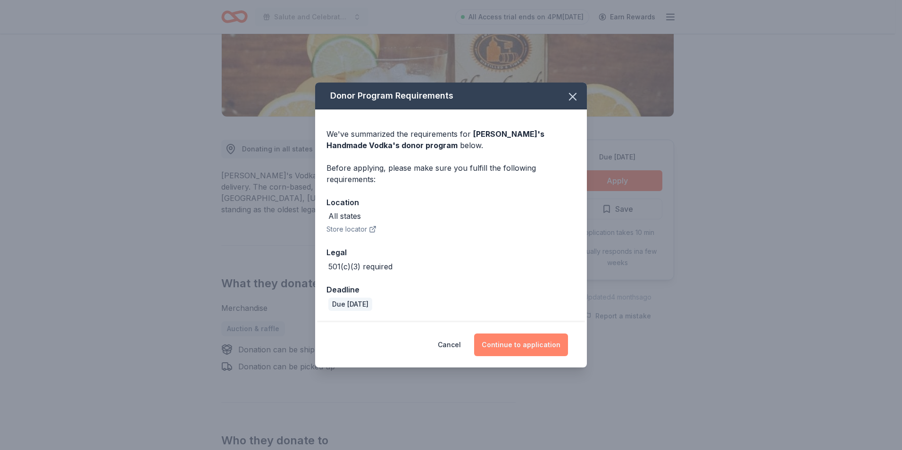 This screenshot has width=902, height=450. What do you see at coordinates (521, 345) in the screenshot?
I see `button: Continue to application` at bounding box center [521, 345].